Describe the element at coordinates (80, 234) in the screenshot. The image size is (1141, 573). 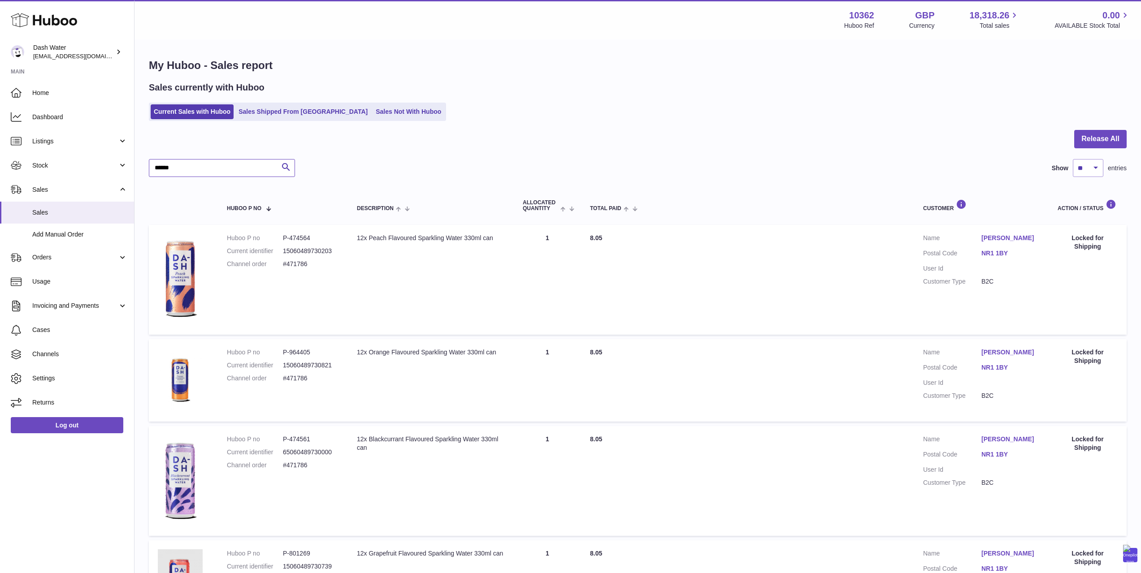
I see `span: Add Manual Order` at that location.